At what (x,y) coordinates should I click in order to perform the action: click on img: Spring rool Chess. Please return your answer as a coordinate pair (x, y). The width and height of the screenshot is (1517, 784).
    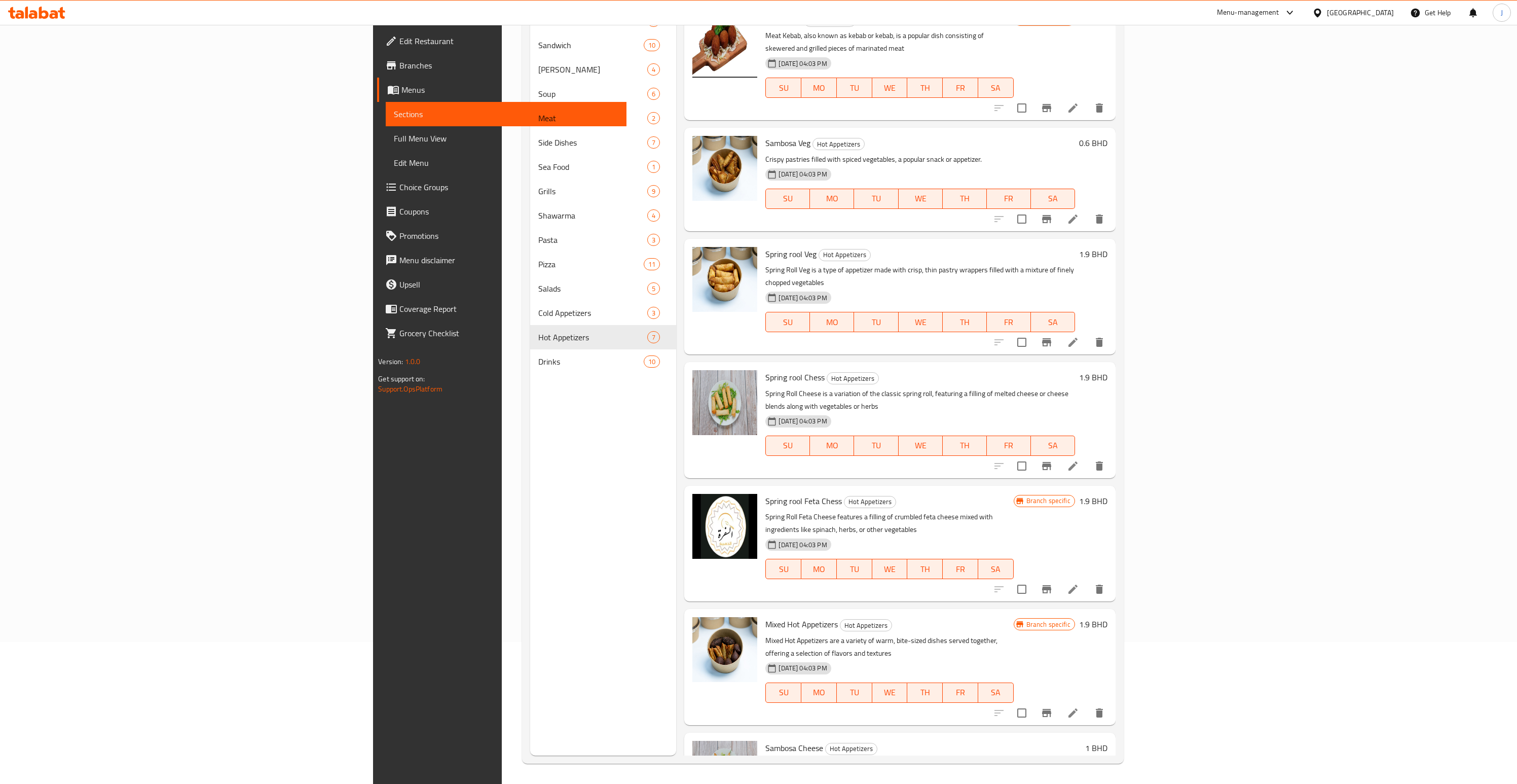
    Looking at the image, I should click on (725, 402).